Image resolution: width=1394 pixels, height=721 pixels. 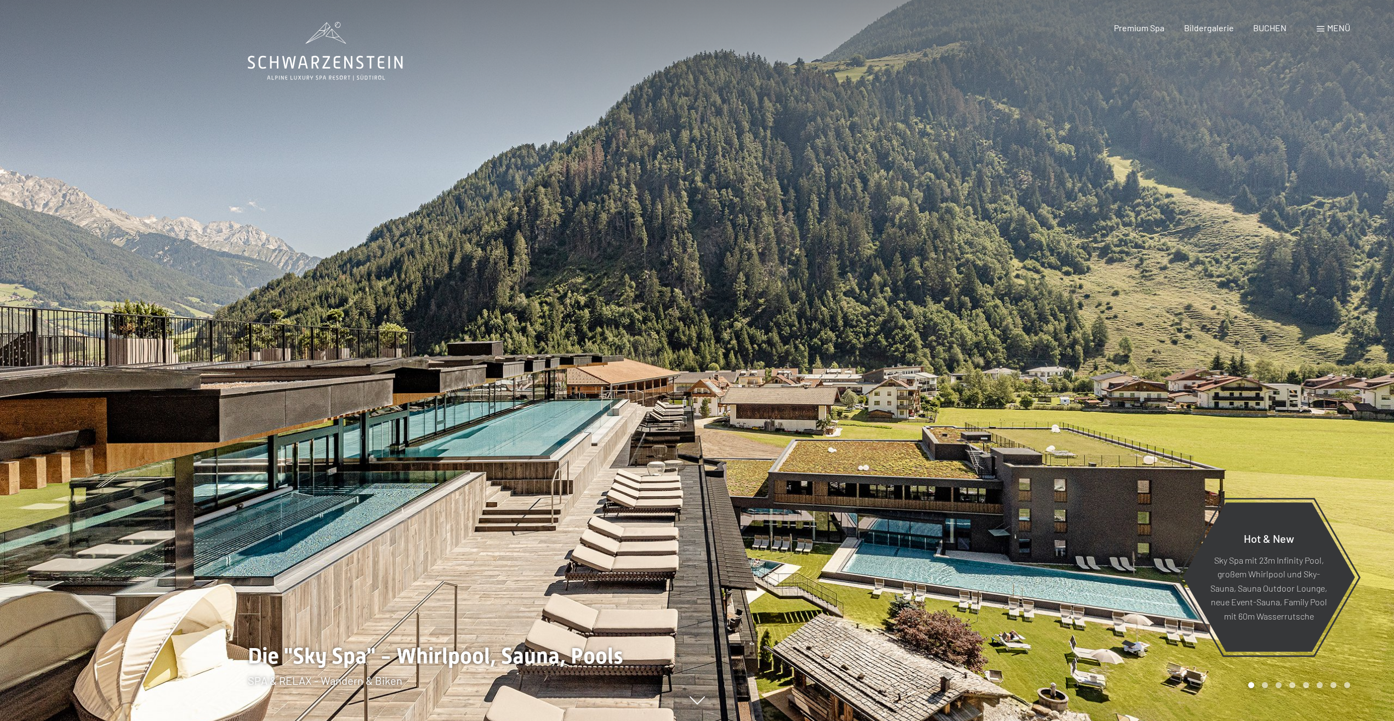 I want to click on div: Carousel Page 3, so click(x=1279, y=685).